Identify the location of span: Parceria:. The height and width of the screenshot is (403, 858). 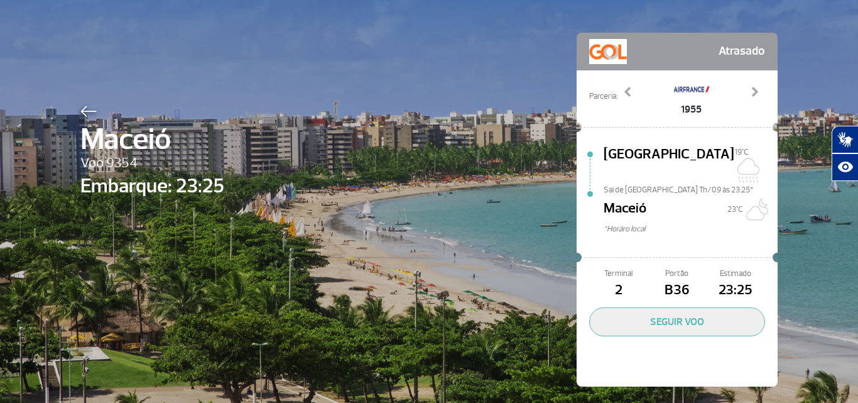
(603, 96).